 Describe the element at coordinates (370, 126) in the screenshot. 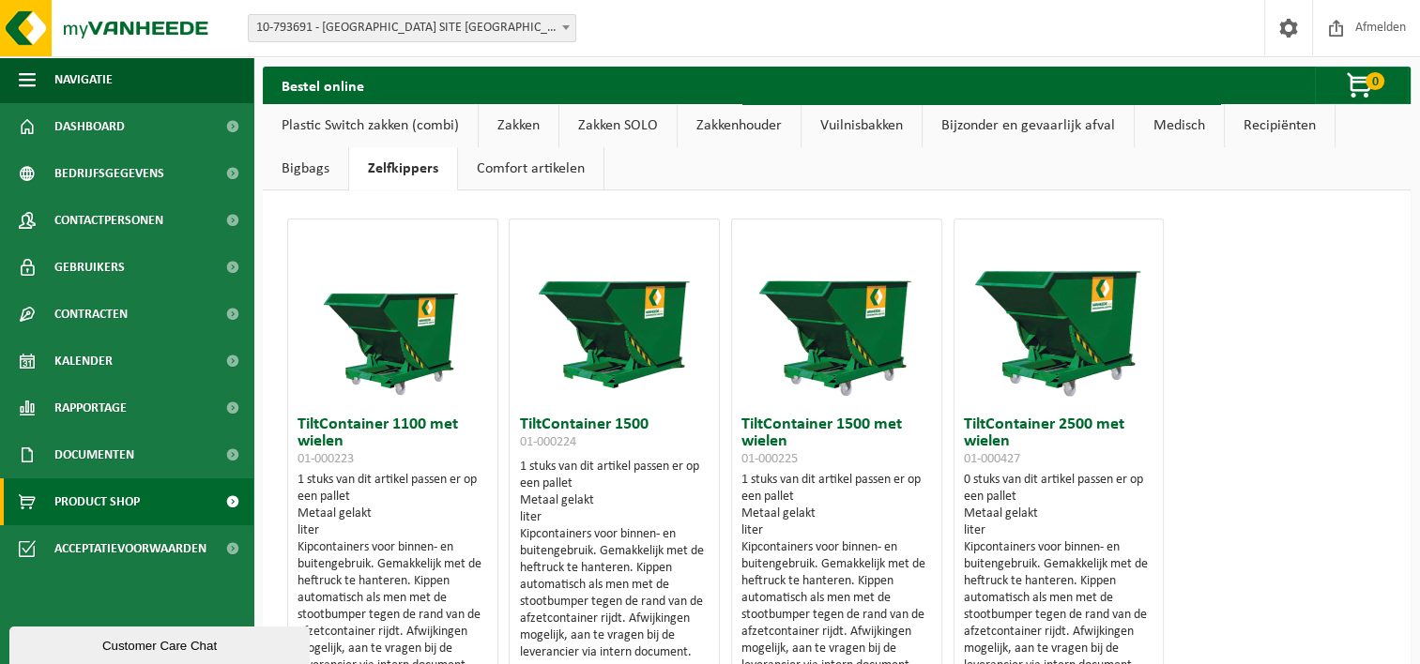

I see `a: Plastic Switch zakken (combi)` at that location.